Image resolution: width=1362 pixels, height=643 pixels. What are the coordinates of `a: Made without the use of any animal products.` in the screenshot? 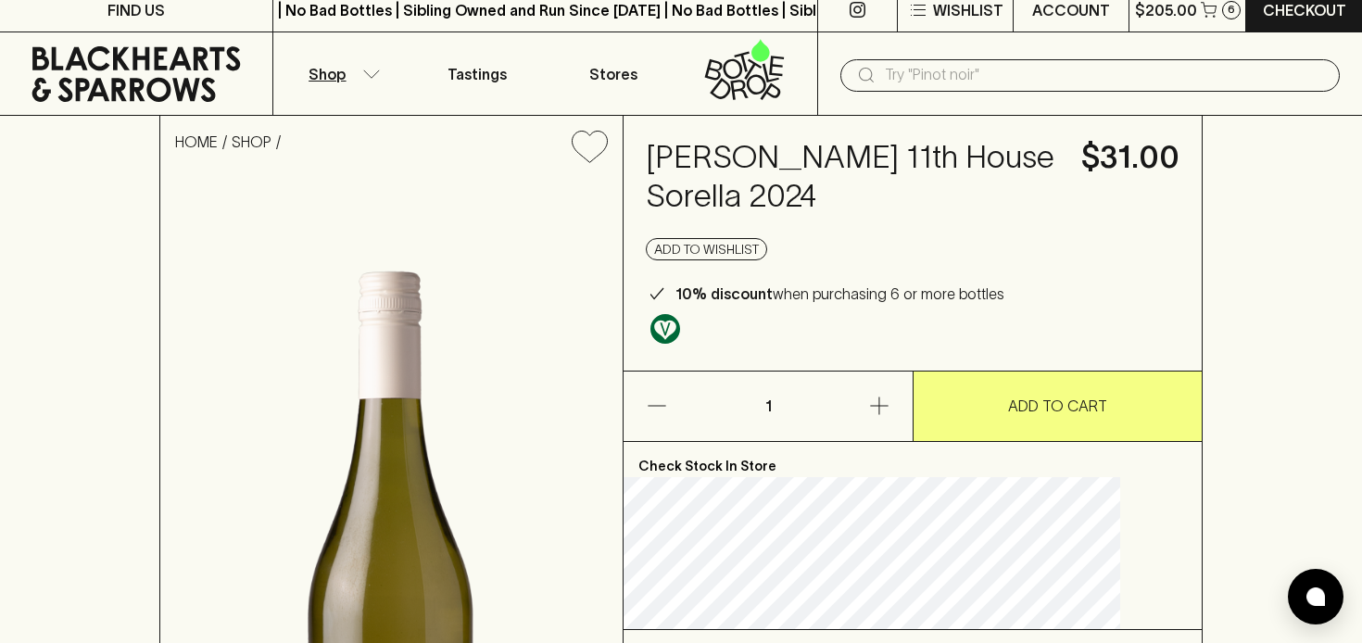 It's located at (665, 329).